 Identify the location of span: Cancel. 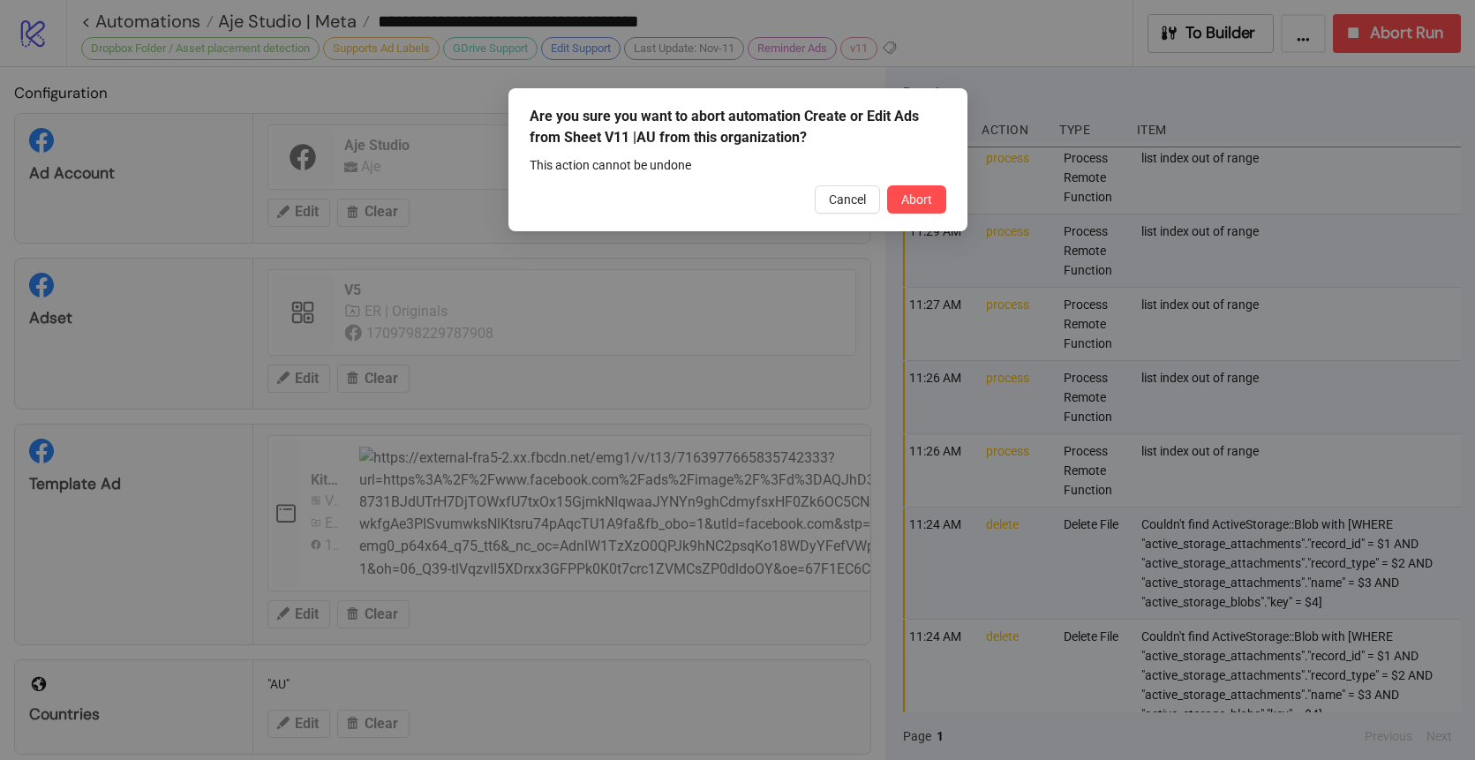
(848, 200).